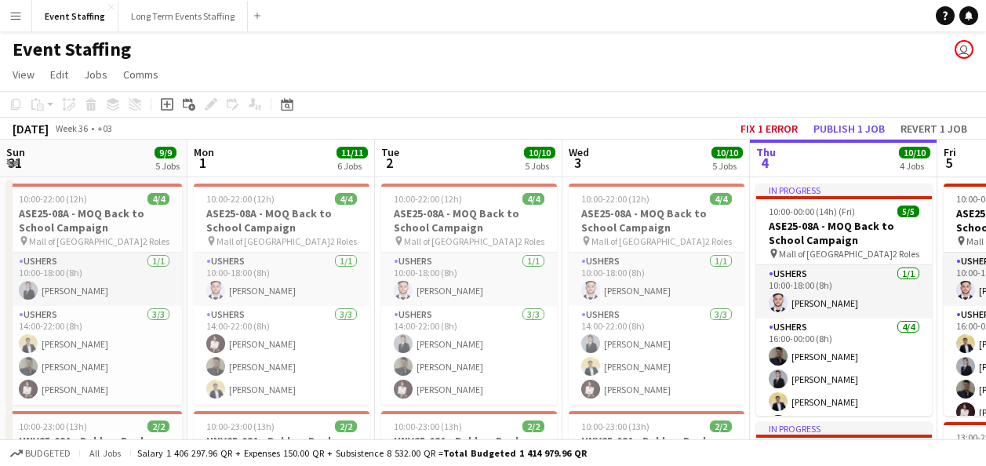  I want to click on span: 11/11, so click(352, 152).